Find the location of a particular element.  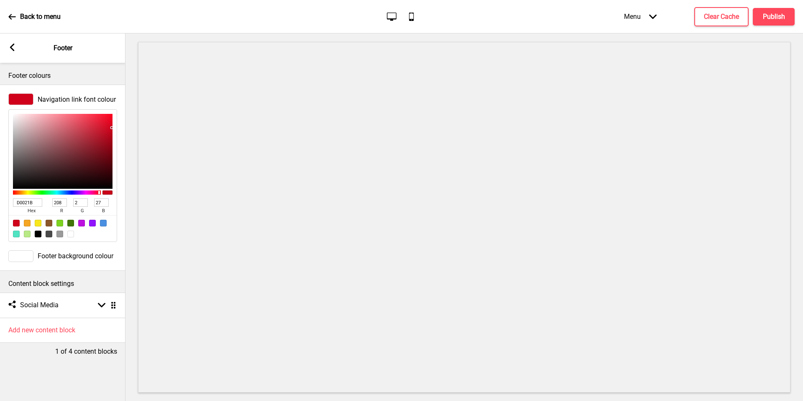

span: b is located at coordinates (103, 211).